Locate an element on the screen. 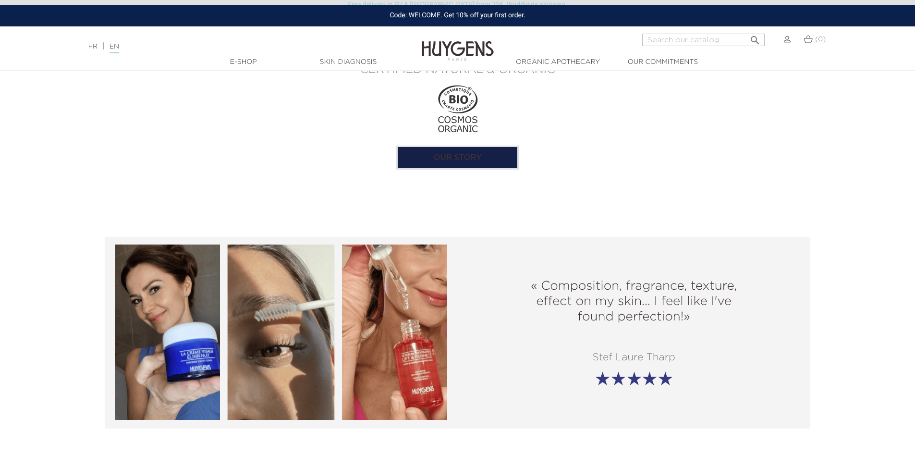 The image size is (915, 454). a: Skin Diagnosis is located at coordinates (348, 62).